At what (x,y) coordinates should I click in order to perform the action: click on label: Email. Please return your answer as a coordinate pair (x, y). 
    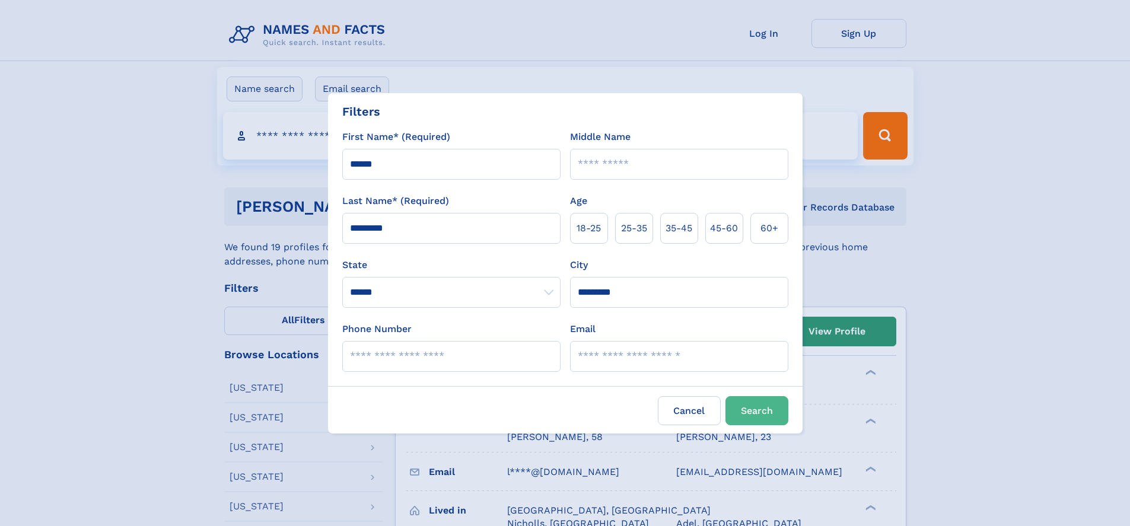
    Looking at the image, I should click on (583, 329).